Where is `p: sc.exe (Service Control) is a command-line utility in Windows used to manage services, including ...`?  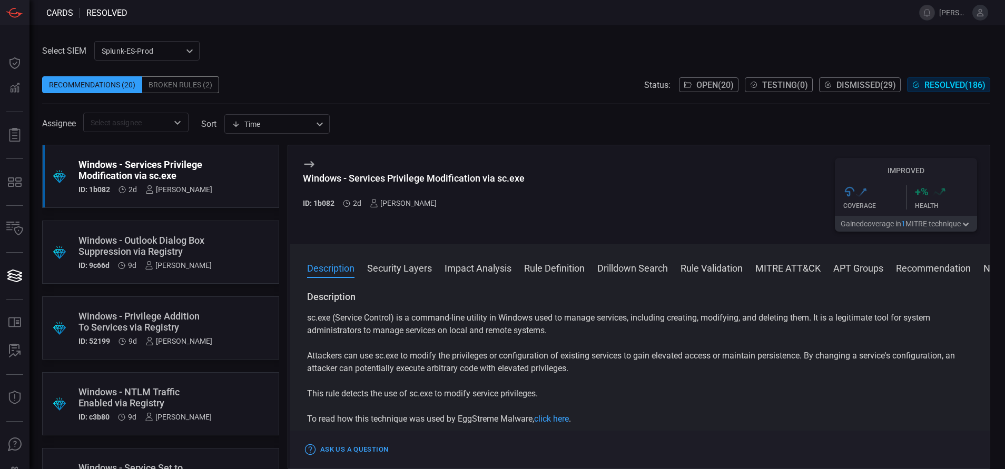 p: sc.exe (Service Control) is a command-line utility in Windows used to manage services, including ... is located at coordinates (640, 324).